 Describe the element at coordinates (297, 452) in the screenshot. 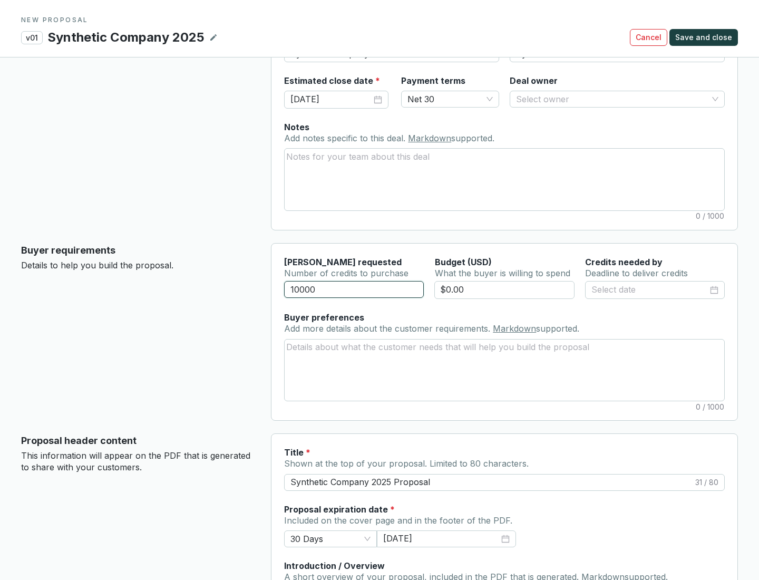

I see `label: Title` at that location.